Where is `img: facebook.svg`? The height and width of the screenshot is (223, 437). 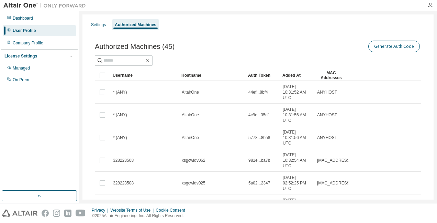 img: facebook.svg is located at coordinates (45, 213).